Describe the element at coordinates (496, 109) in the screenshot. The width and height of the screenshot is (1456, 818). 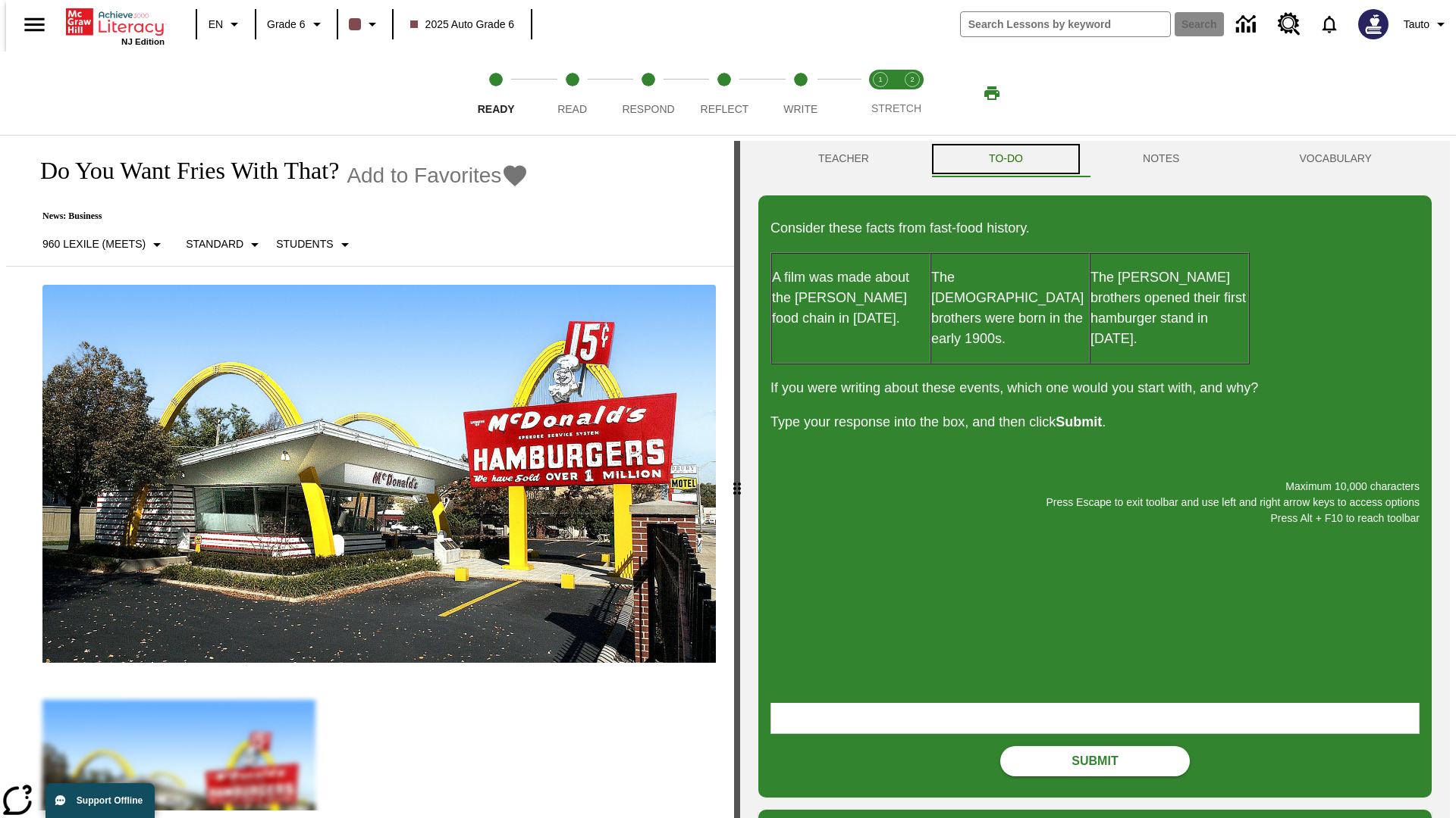
I see `span: Ready` at that location.